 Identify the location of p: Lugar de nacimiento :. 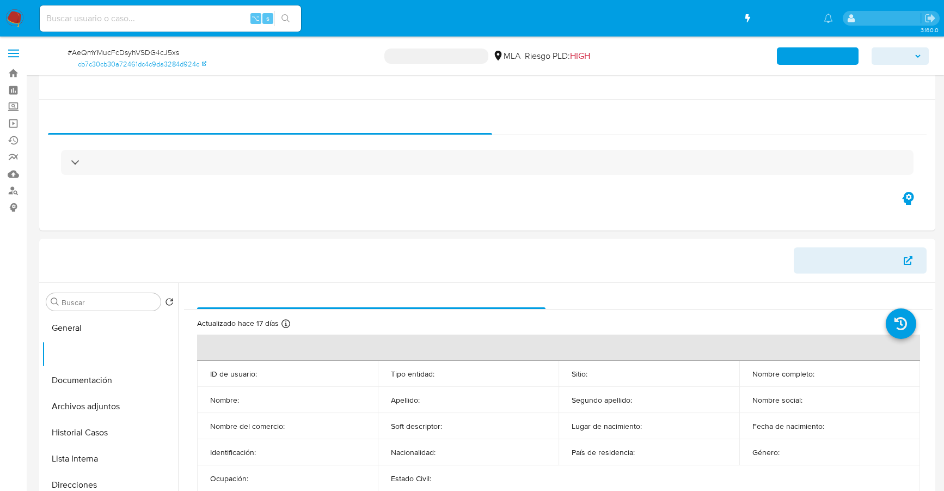
(607, 426).